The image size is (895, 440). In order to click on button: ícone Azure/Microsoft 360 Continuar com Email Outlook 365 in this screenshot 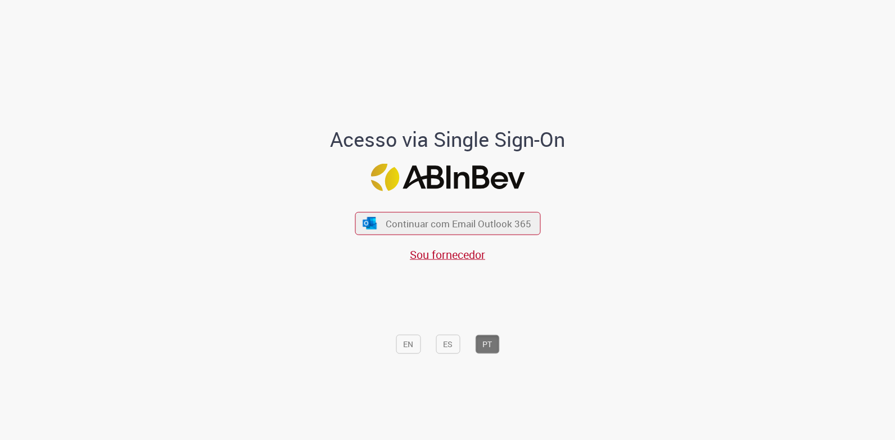, I will do `click(448, 223)`.